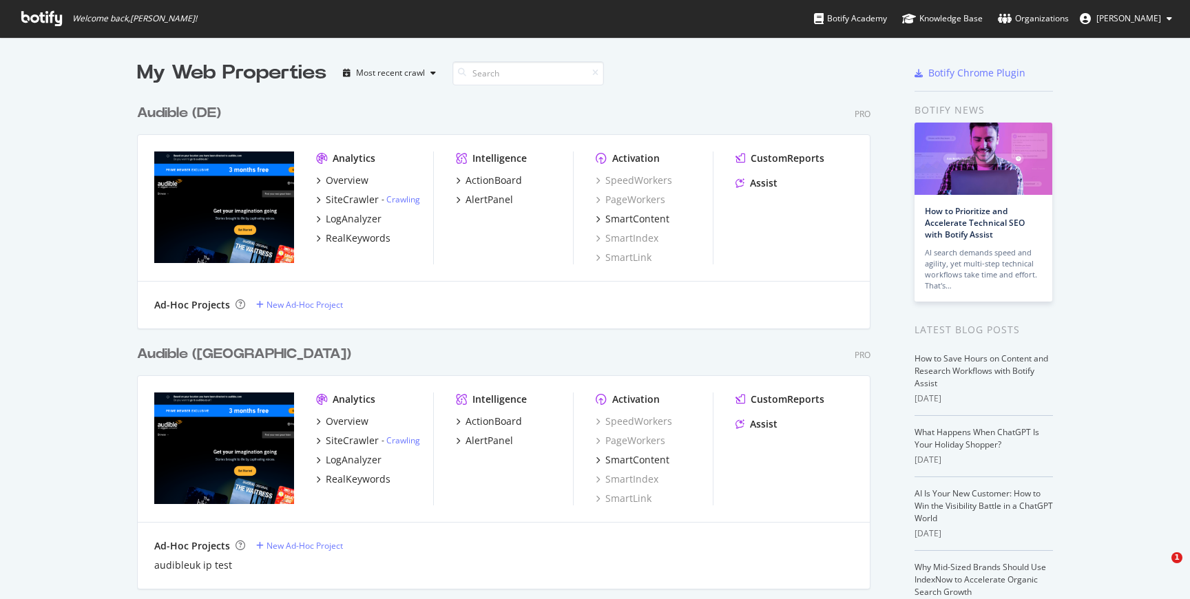 The height and width of the screenshot is (599, 1190). Describe the element at coordinates (984, 506) in the screenshot. I see `a: AI Is Your New Customer: How to Win the Visibility Battle in a ChatGPT World` at that location.